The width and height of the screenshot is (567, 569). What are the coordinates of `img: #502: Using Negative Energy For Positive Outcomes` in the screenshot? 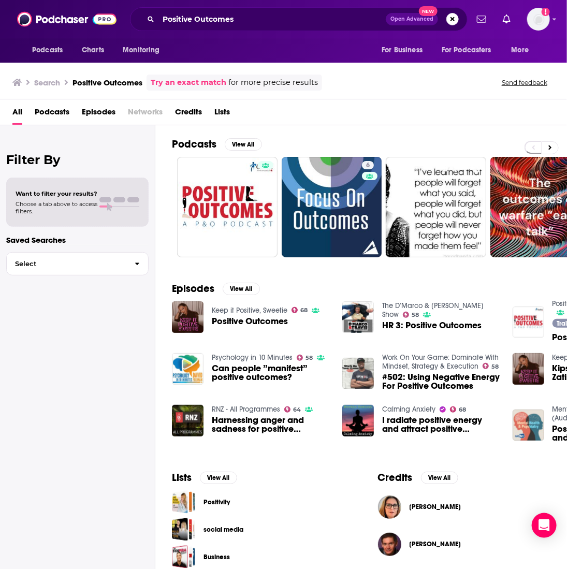 It's located at (358, 373).